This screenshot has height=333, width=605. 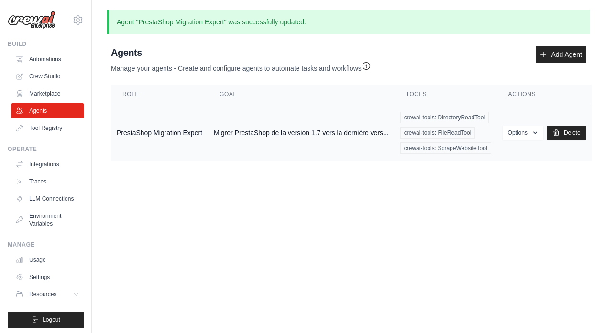 I want to click on div: Operate, so click(x=45, y=149).